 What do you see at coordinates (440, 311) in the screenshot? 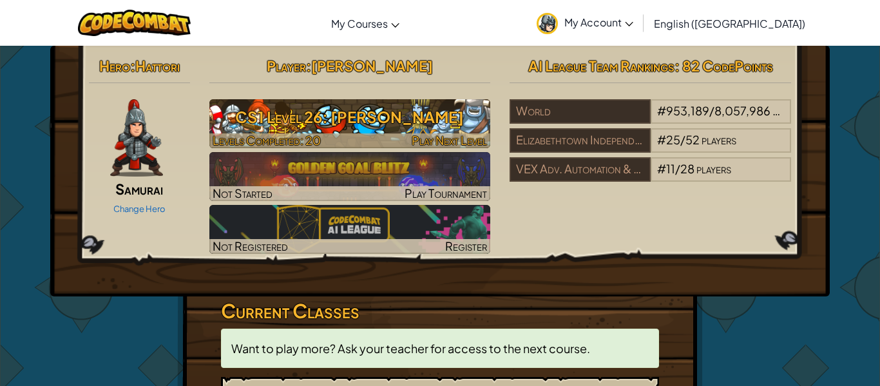
I see `h3: Current Classes` at bounding box center [440, 311].